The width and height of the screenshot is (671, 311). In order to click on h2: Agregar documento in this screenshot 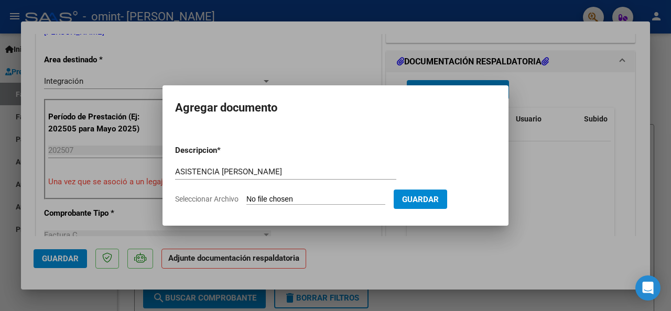, I will do `click(335, 108)`.